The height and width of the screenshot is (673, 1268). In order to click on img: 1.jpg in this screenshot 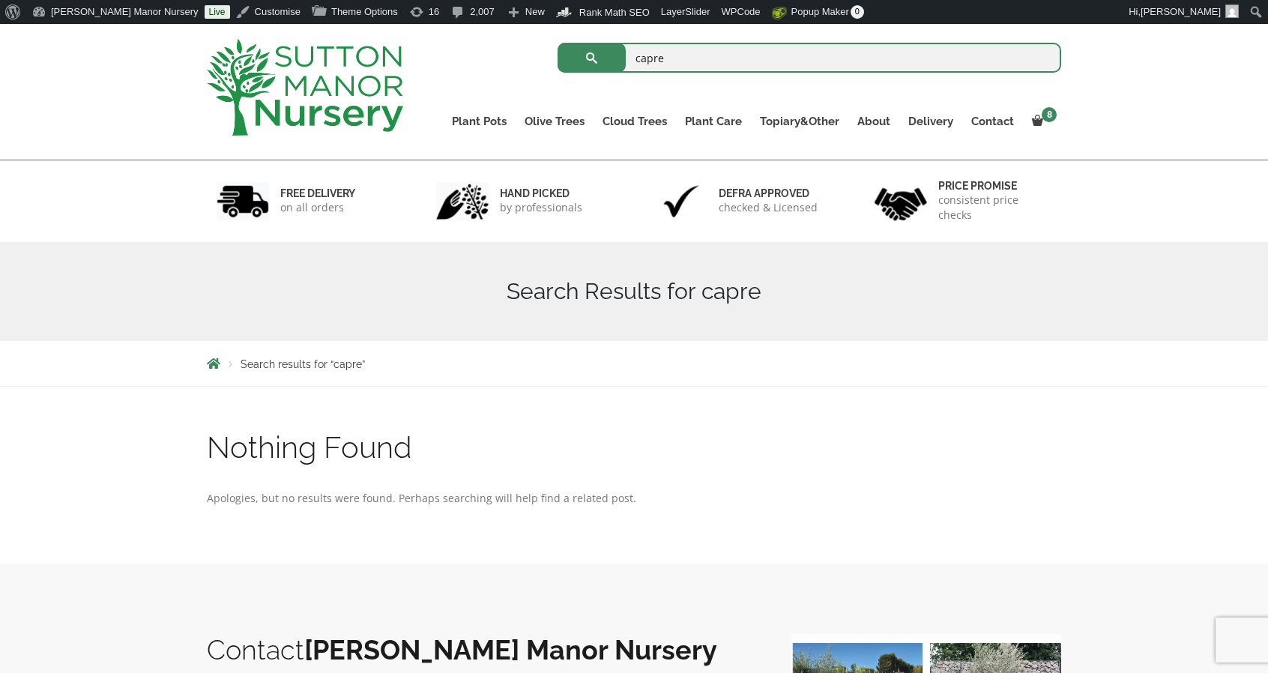, I will do `click(243, 201)`.